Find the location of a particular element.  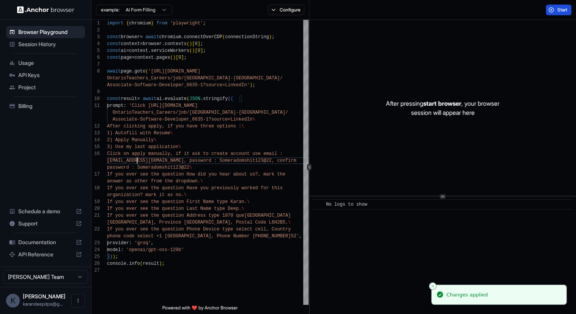

span: pages is located at coordinates (163, 58).